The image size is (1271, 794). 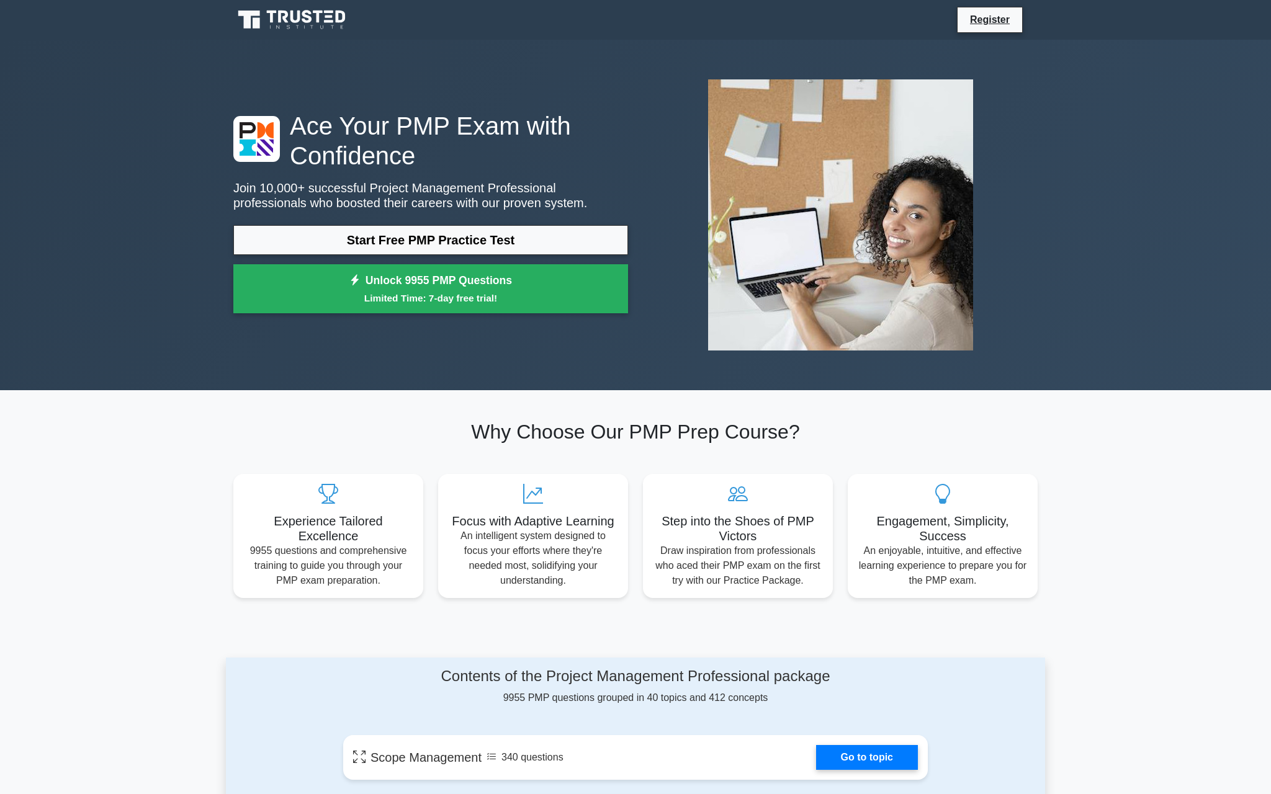 I want to click on a: Register, so click(x=990, y=19).